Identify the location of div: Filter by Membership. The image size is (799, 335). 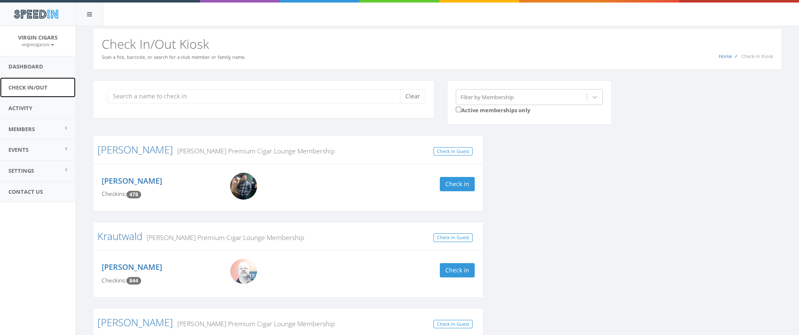
(487, 97).